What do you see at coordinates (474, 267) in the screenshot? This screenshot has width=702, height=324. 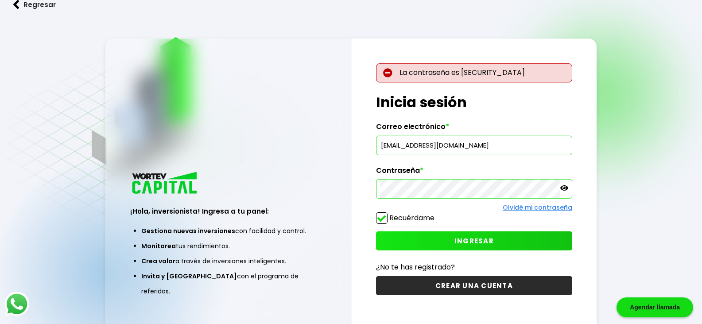 I see `p: ¿No te has registrado?` at bounding box center [474, 267].